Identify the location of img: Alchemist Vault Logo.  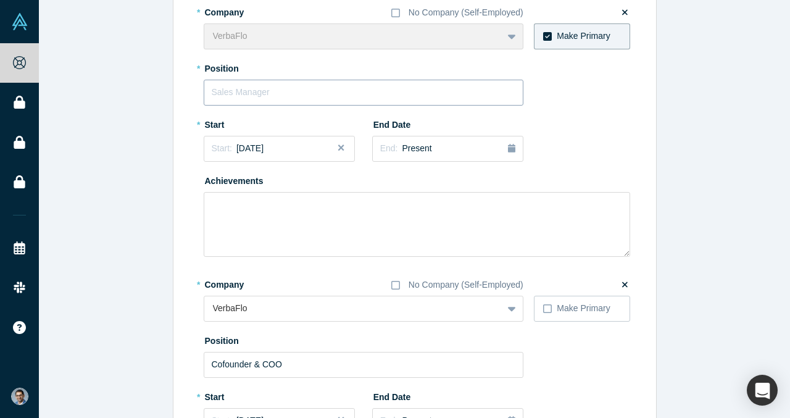
(20, 22).